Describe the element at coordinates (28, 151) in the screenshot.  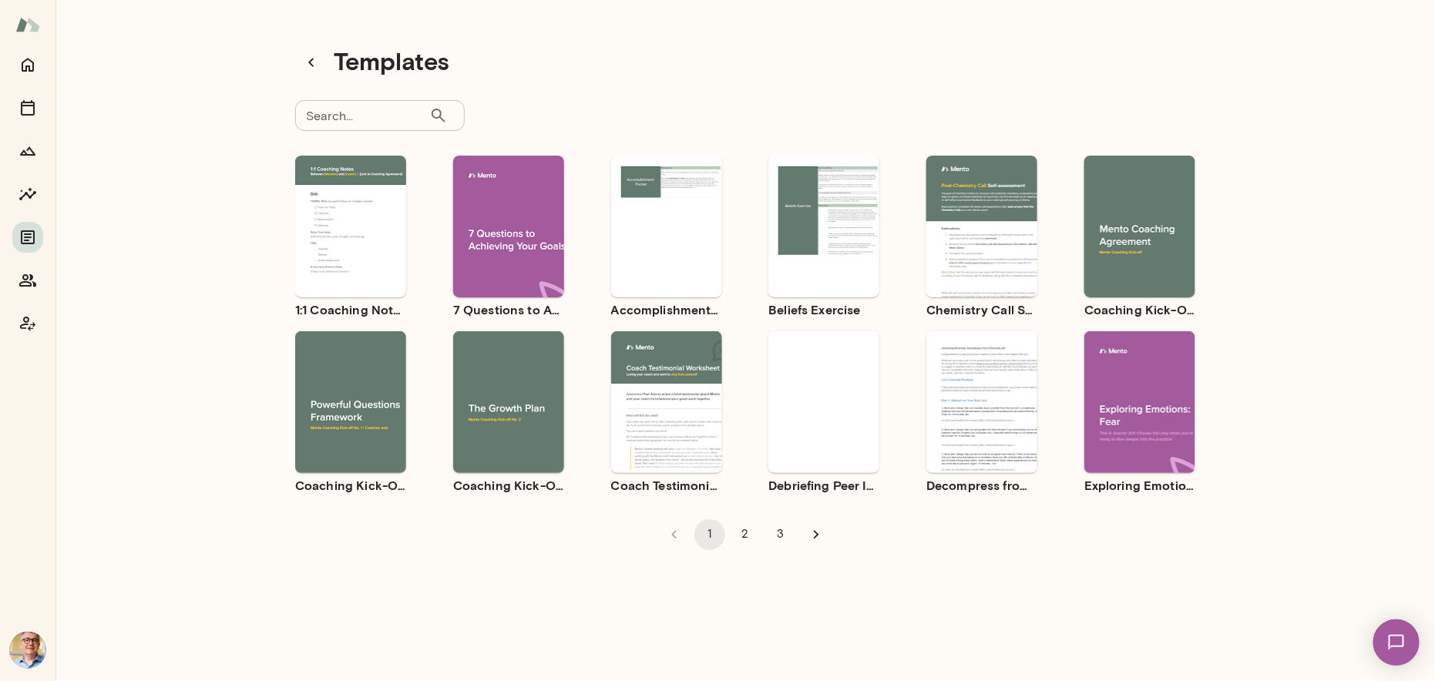
I see `button: Growth Plan` at that location.